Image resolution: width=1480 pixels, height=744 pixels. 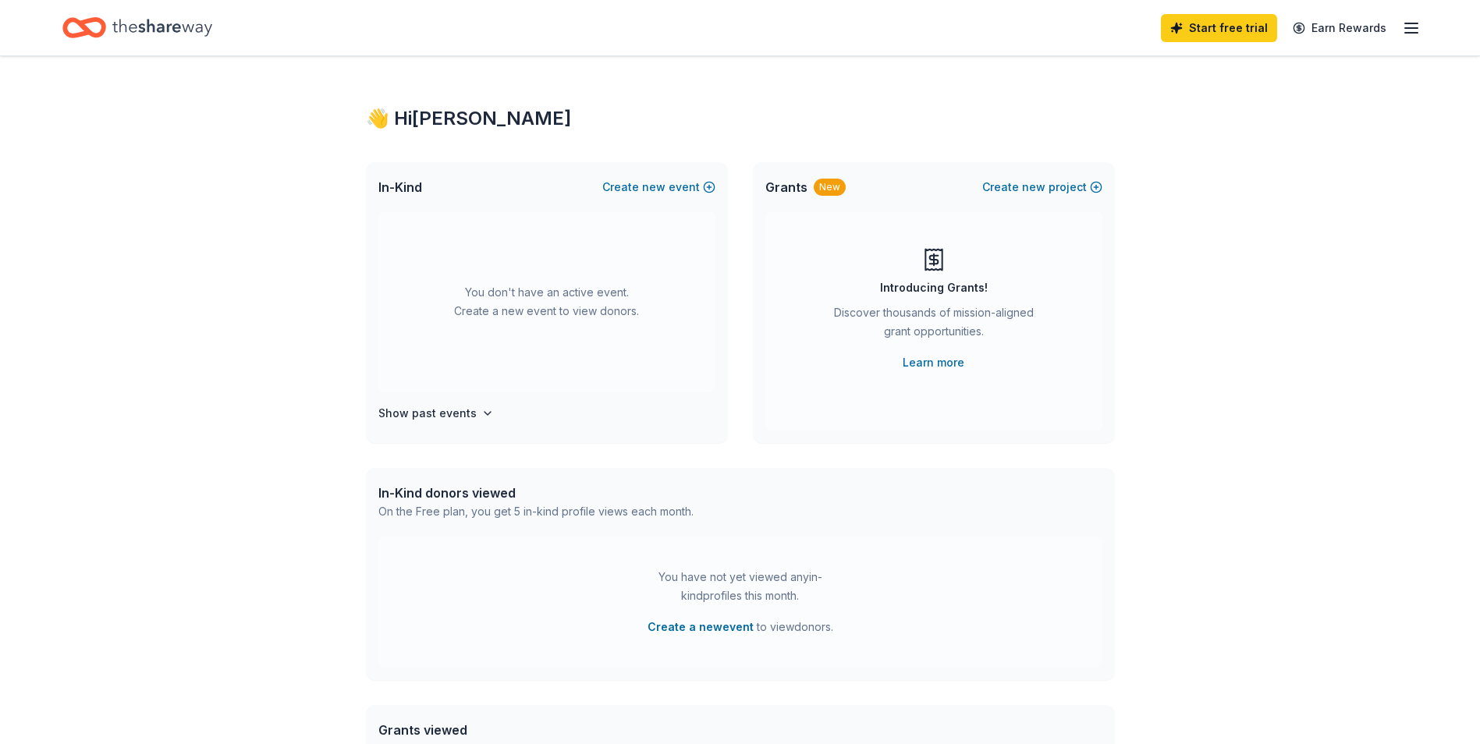 What do you see at coordinates (933, 363) in the screenshot?
I see `a: Learn more` at bounding box center [933, 363].